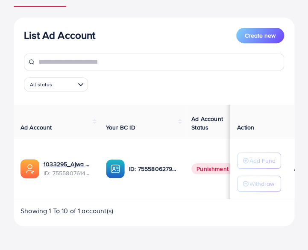  What do you see at coordinates (154, 169) in the screenshot?
I see `p: ID: 7555806279568359431` at bounding box center [154, 169].